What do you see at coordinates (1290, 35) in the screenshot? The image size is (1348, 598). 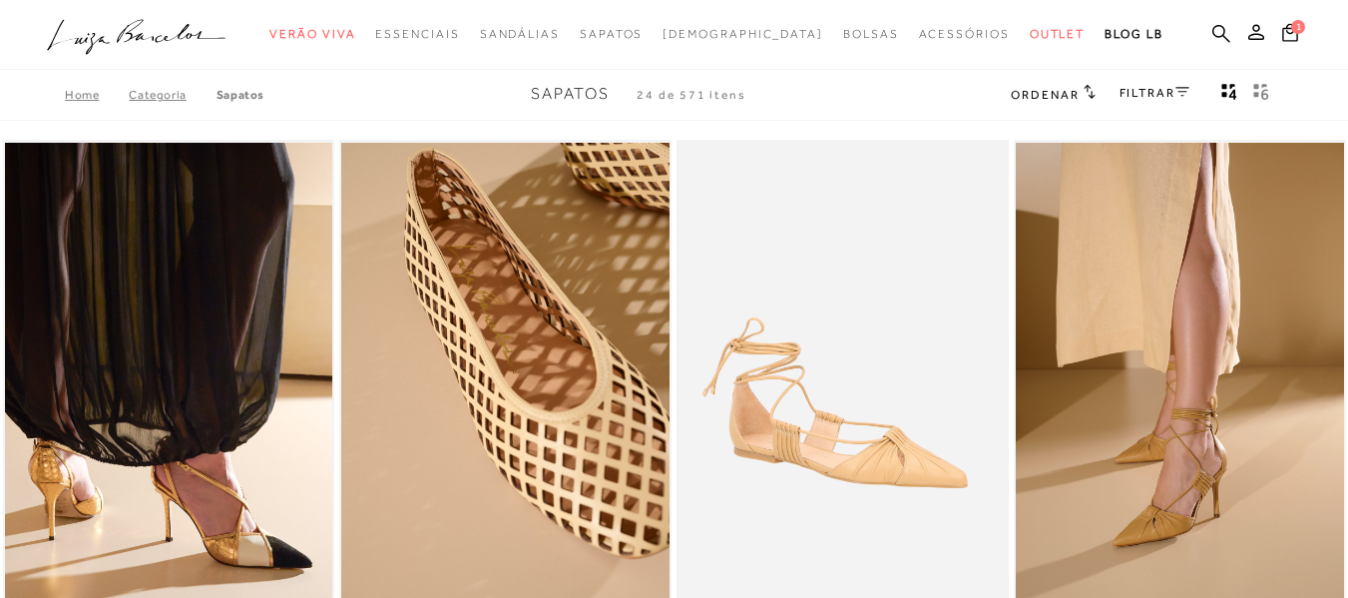 I see `button: 1` at bounding box center [1290, 35].